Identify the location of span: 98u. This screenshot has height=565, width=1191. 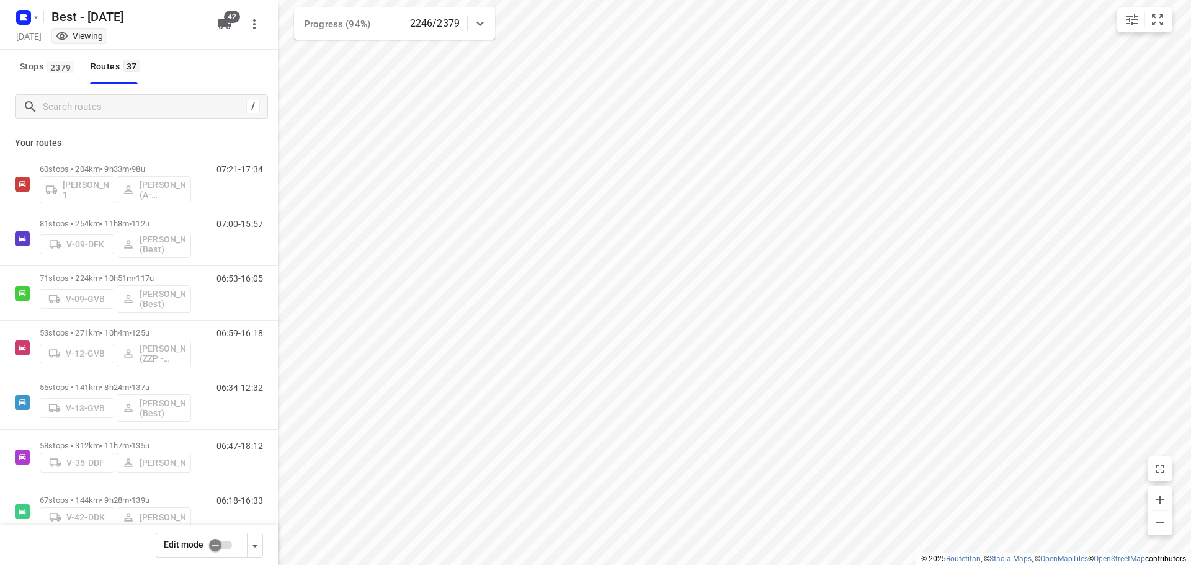
(138, 169).